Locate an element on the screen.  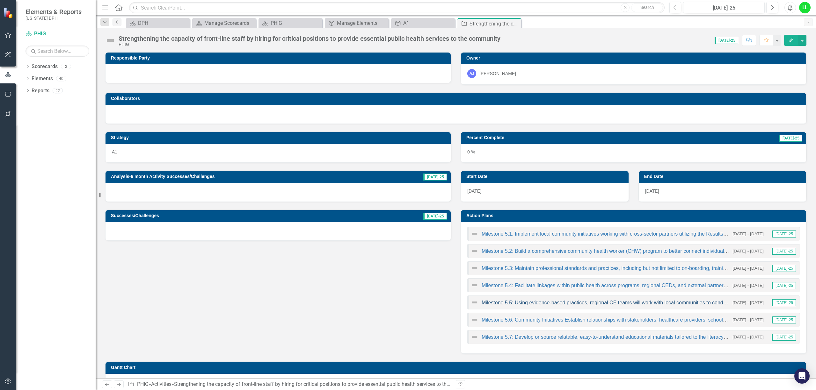
a: DPH is located at coordinates (158, 23).